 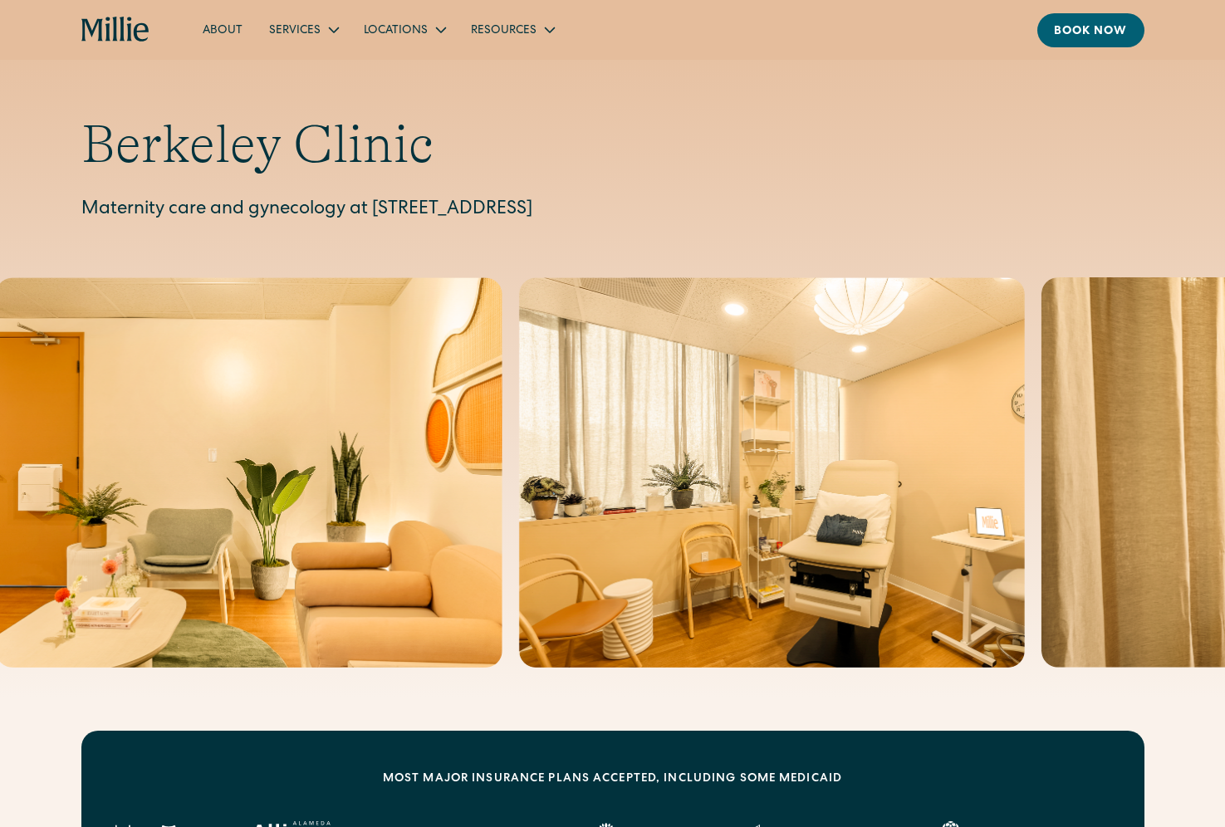 What do you see at coordinates (1090, 32) in the screenshot?
I see `div: Book now` at bounding box center [1090, 32].